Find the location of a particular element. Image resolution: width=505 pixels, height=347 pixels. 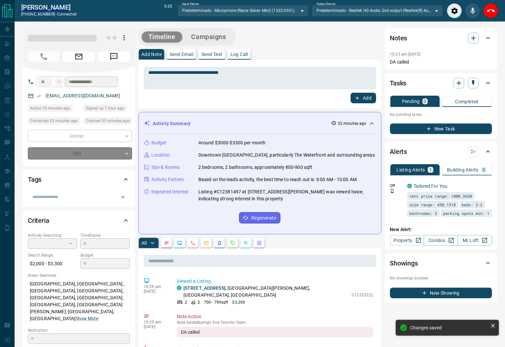

span: beds: 2-2 is located at coordinates (472, 205).